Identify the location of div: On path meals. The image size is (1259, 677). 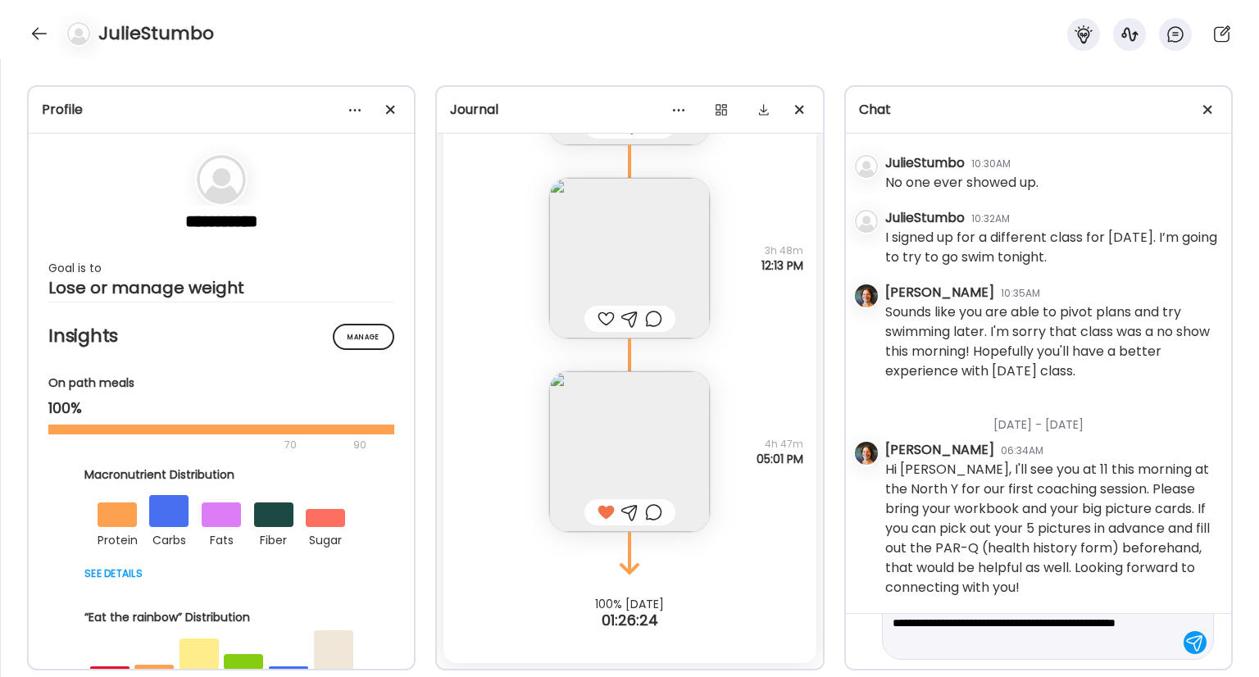
(221, 383).